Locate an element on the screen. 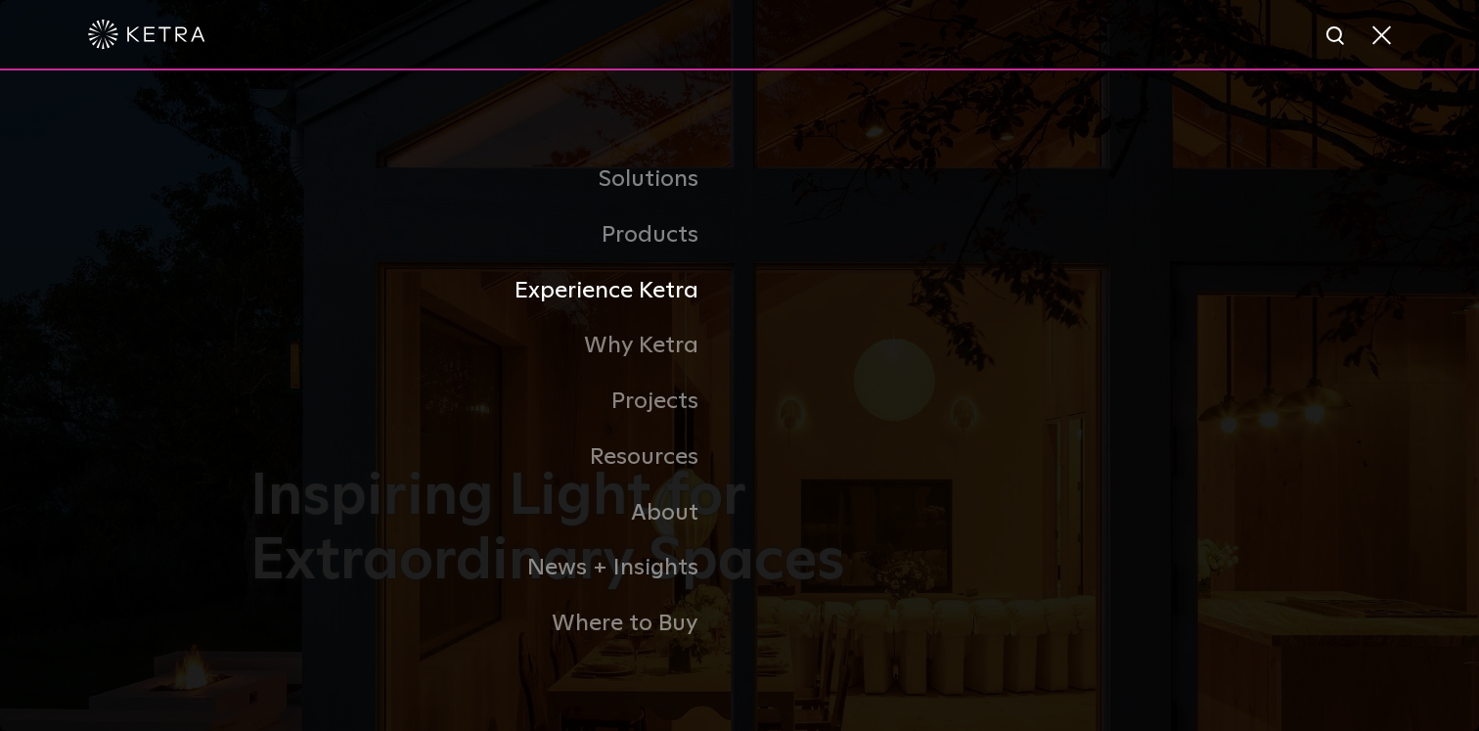 The image size is (1479, 731). img: search icon is located at coordinates (1336, 36).